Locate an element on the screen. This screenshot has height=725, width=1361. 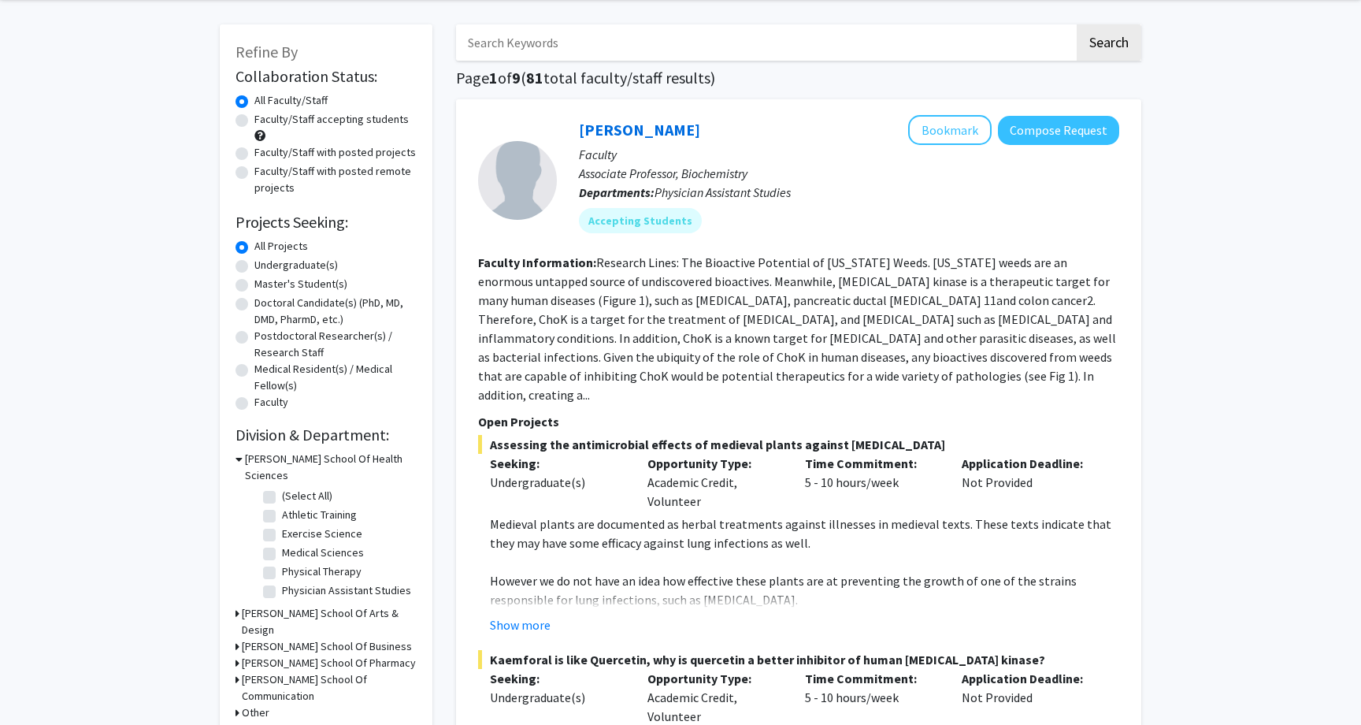
div: 5 - 10 hours/week is located at coordinates (872, 482).